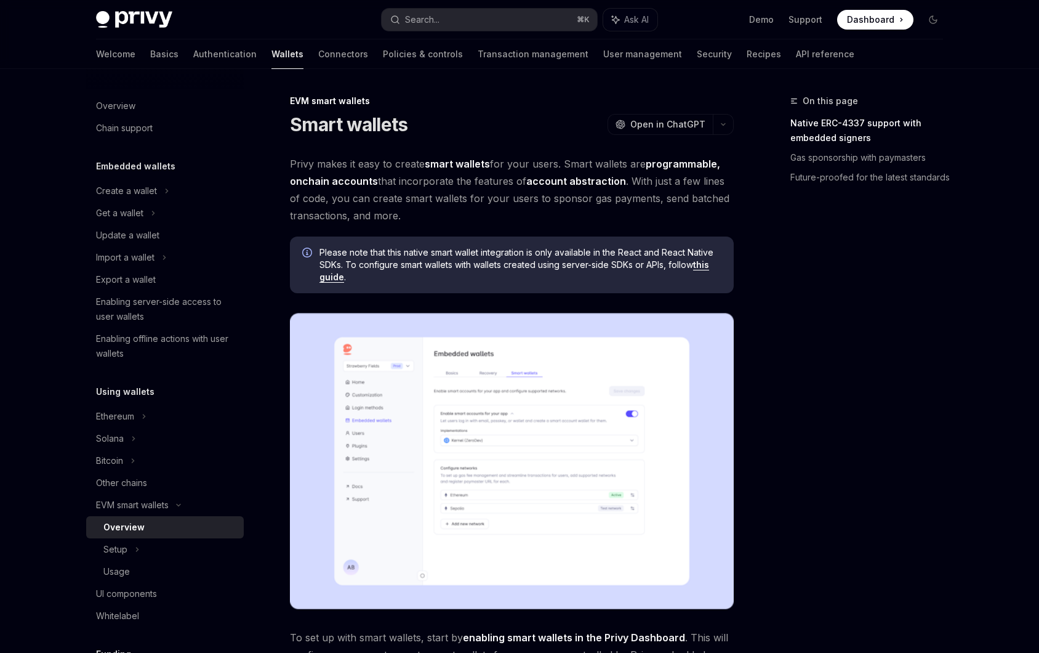 This screenshot has width=1039, height=653. What do you see at coordinates (805, 20) in the screenshot?
I see `a: Support` at bounding box center [805, 20].